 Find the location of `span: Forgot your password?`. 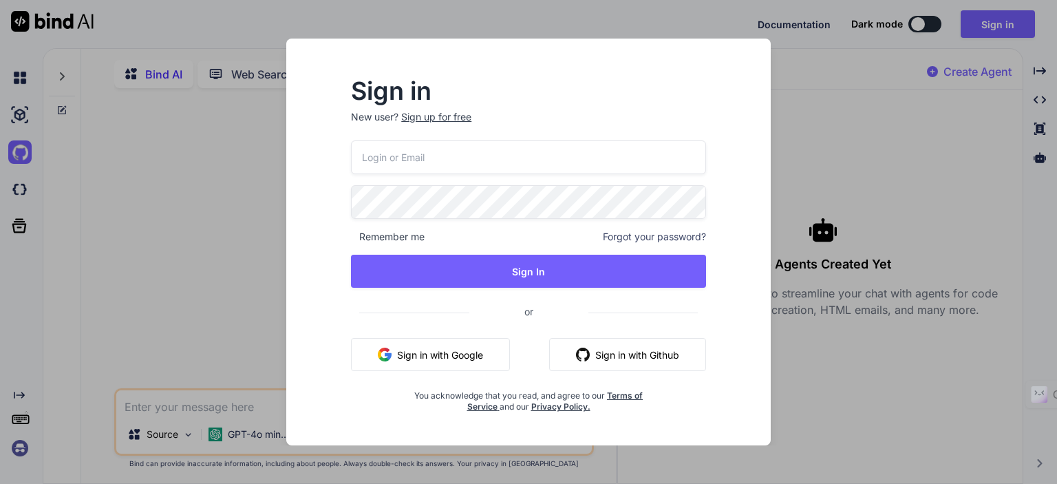

span: Forgot your password? is located at coordinates (654, 237).